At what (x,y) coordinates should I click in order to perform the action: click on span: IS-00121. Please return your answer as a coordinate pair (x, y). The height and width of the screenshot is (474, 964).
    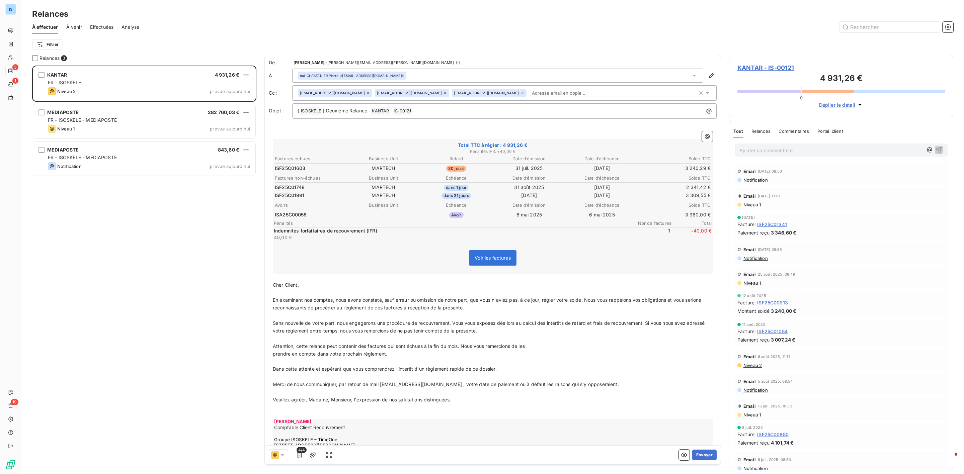
    Looking at the image, I should click on (402, 111).